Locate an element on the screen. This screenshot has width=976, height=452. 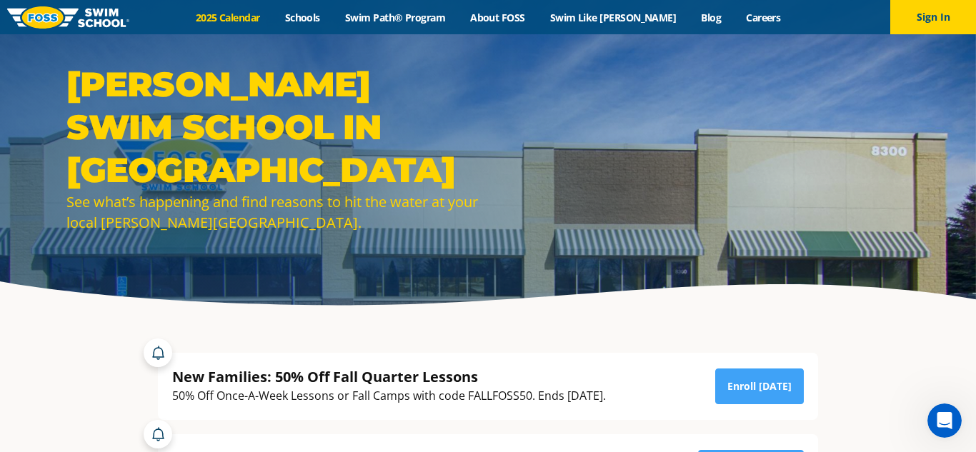
div: New Families: 50% Off Fall Quarter Lessons is located at coordinates (389, 376).